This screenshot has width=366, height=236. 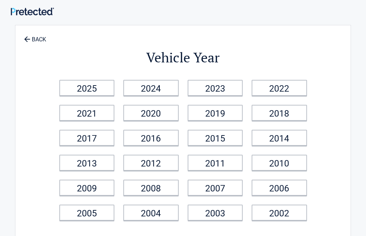 What do you see at coordinates (215, 138) in the screenshot?
I see `a: 2015` at bounding box center [215, 138].